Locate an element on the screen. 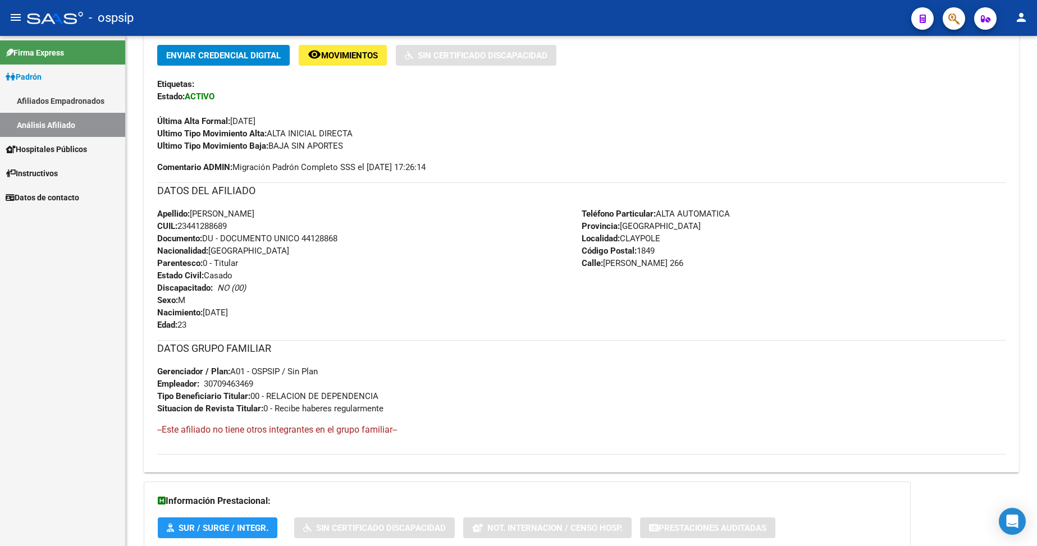 The height and width of the screenshot is (546, 1037). span: Enviar Credencial Digital is located at coordinates (223, 56).